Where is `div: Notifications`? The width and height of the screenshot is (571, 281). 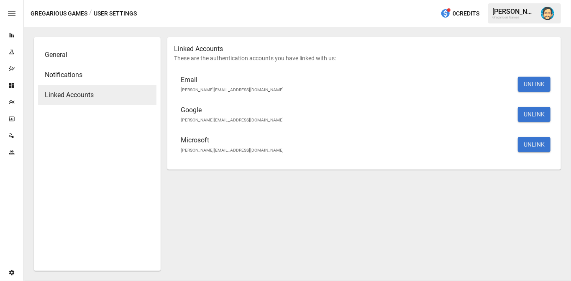 div: Notifications is located at coordinates (97, 75).